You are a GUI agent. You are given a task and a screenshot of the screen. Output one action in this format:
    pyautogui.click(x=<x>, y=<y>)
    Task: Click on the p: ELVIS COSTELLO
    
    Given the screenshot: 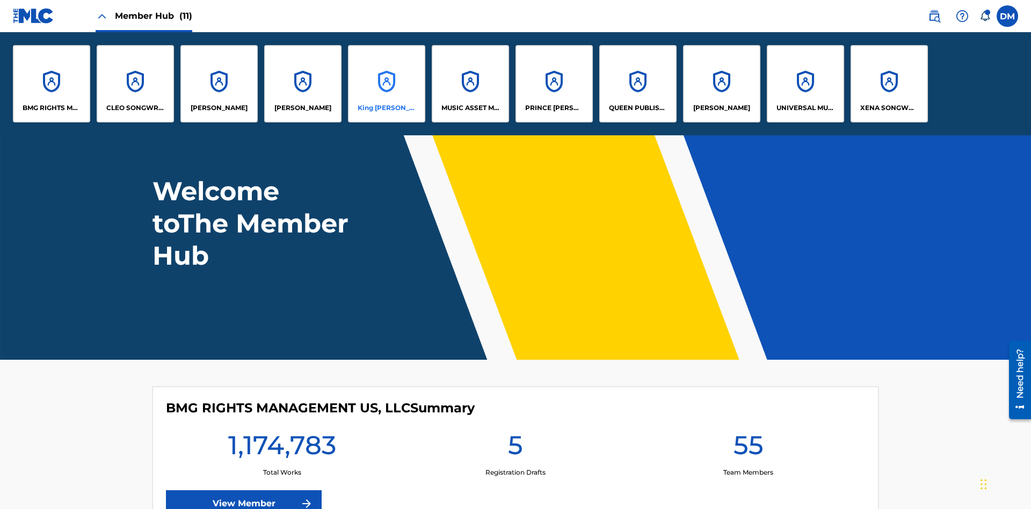 What is the action you would take?
    pyautogui.click(x=219, y=108)
    